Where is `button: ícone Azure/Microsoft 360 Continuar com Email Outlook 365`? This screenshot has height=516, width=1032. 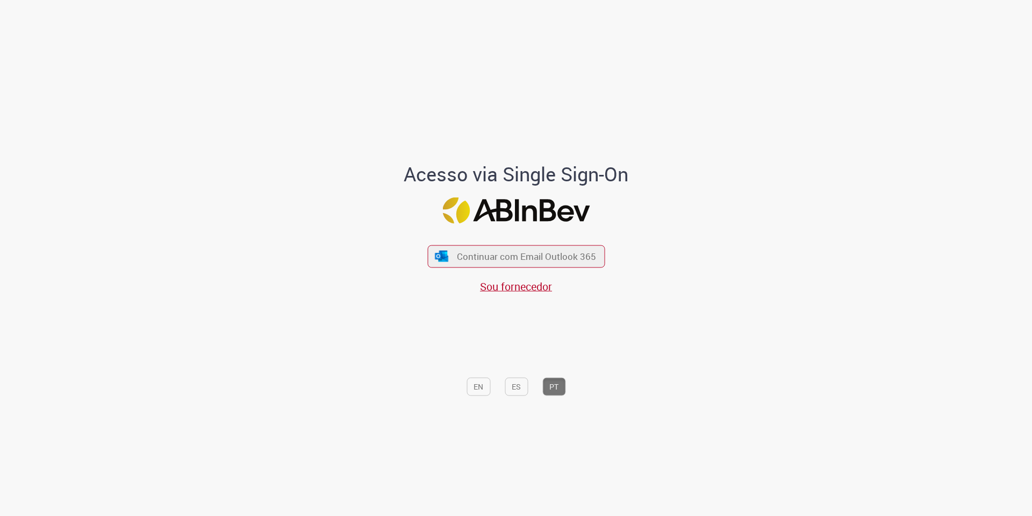
button: ícone Azure/Microsoft 360 Continuar com Email Outlook 365 is located at coordinates (516, 256).